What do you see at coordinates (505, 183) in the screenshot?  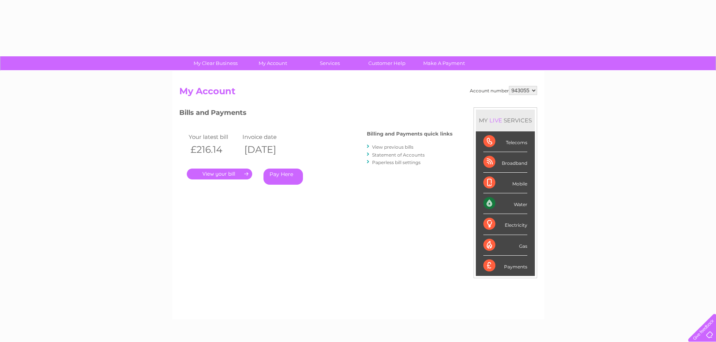 I see `div: Mobile` at bounding box center [505, 183].